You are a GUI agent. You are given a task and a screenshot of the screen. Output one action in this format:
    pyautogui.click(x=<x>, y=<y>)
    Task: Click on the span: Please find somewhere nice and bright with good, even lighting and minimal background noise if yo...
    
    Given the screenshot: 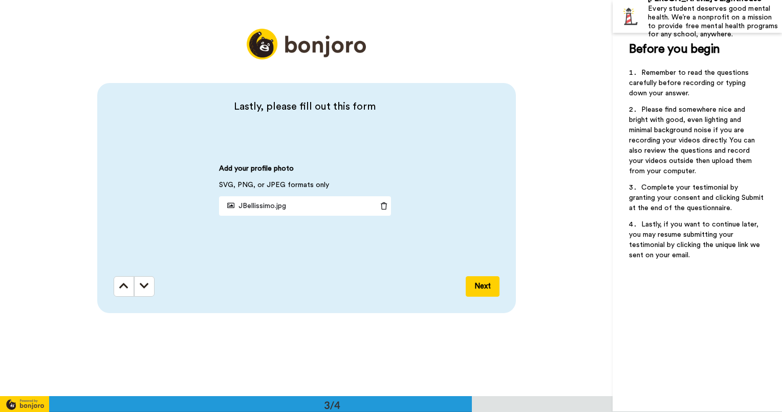 What is the action you would take?
    pyautogui.click(x=693, y=140)
    